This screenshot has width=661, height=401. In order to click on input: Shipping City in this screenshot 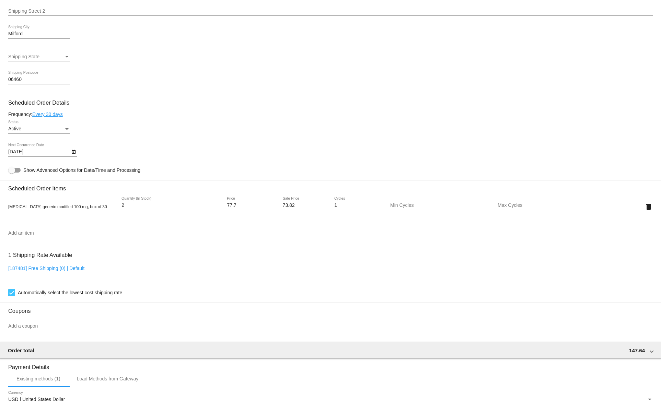, I will do `click(39, 34)`.